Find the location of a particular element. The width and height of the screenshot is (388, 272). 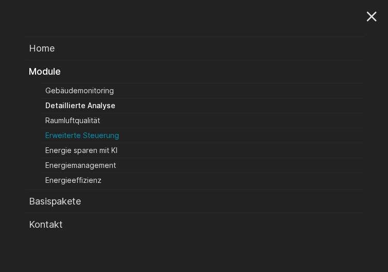

a: Energie sparen mit KI is located at coordinates (204, 150).